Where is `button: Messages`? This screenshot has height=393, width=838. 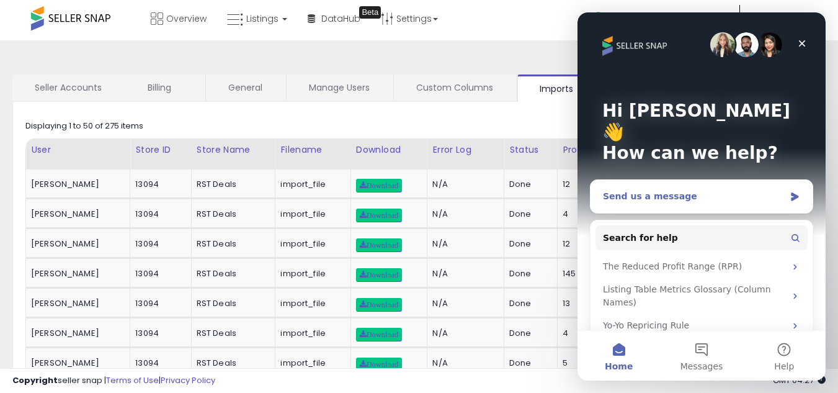 button: Messages is located at coordinates (123, 343).